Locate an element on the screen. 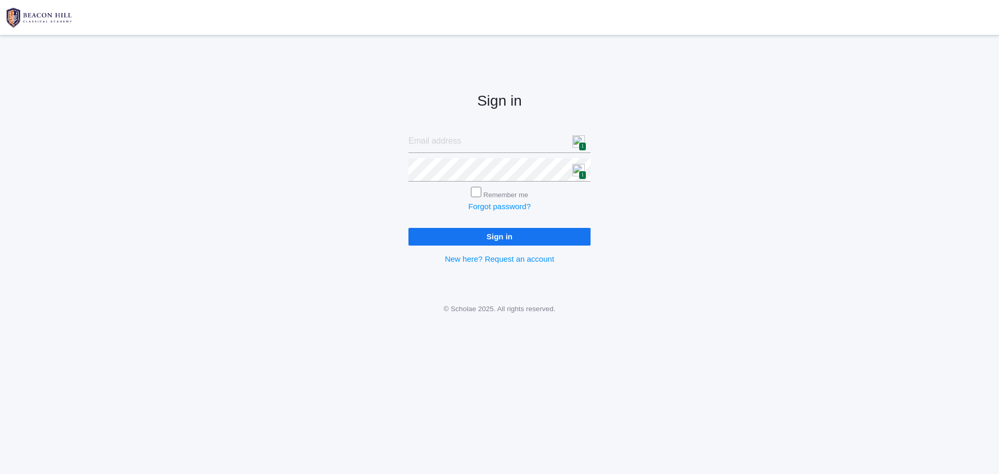 The width and height of the screenshot is (999, 474). label: Remember me is located at coordinates (506, 195).